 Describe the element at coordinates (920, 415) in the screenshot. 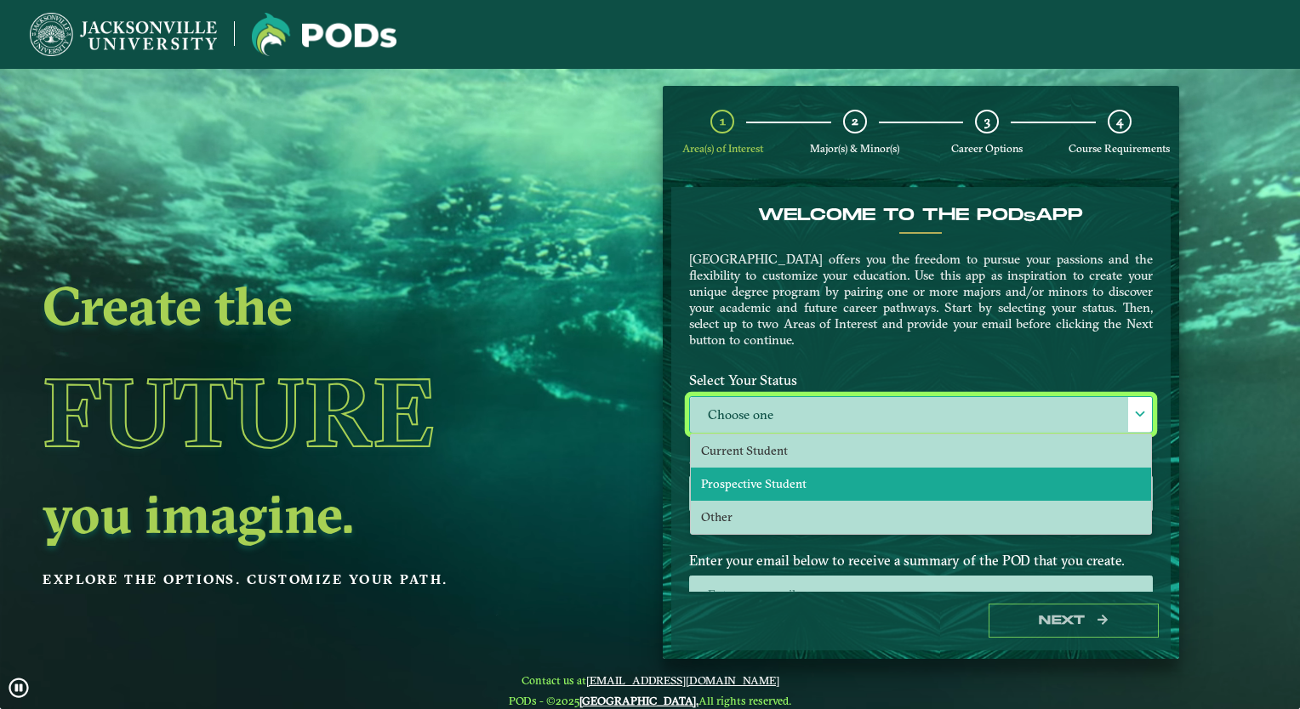

I see `label: Choose one` at that location.